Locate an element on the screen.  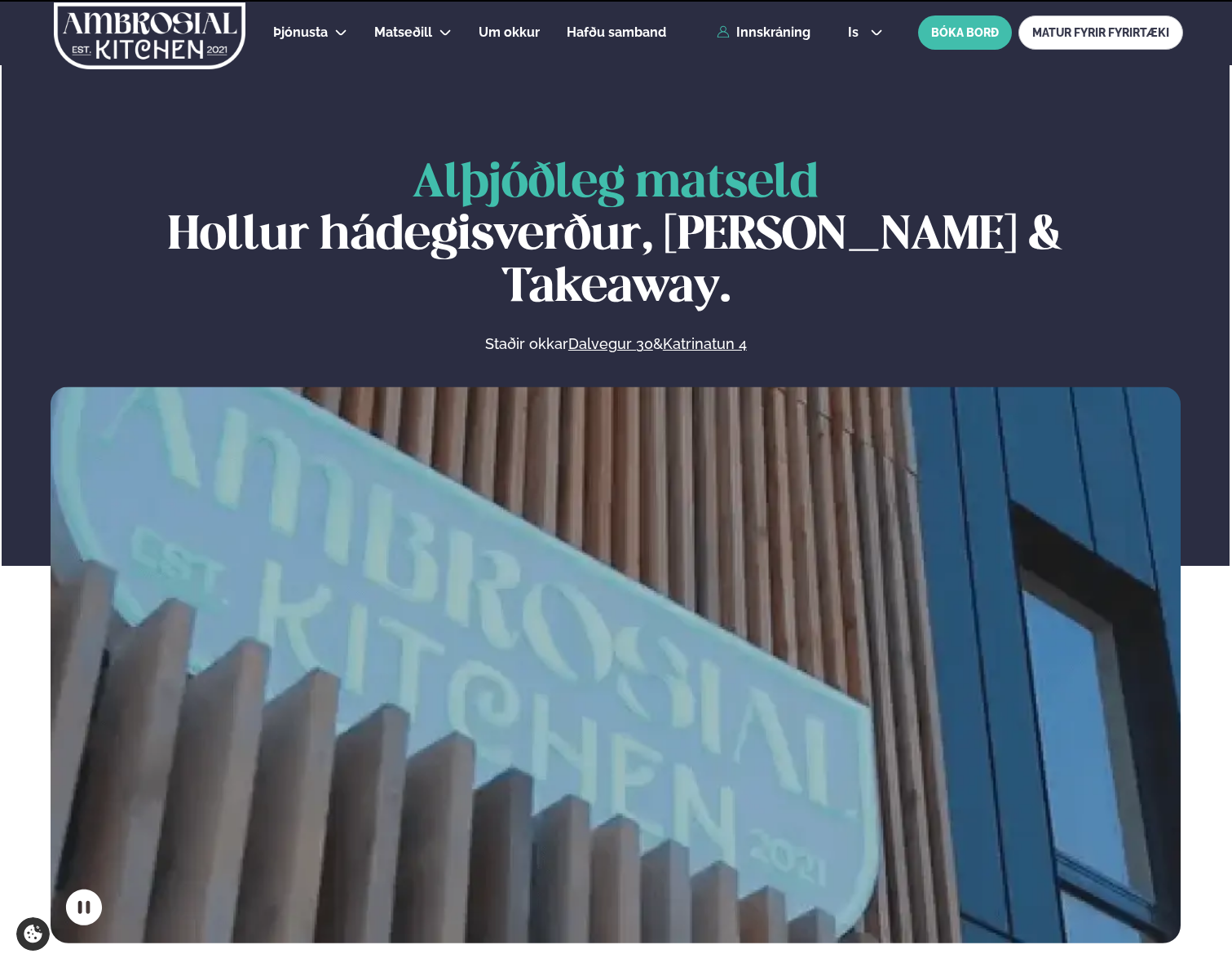
span: Þjónusta is located at coordinates (300, 32).